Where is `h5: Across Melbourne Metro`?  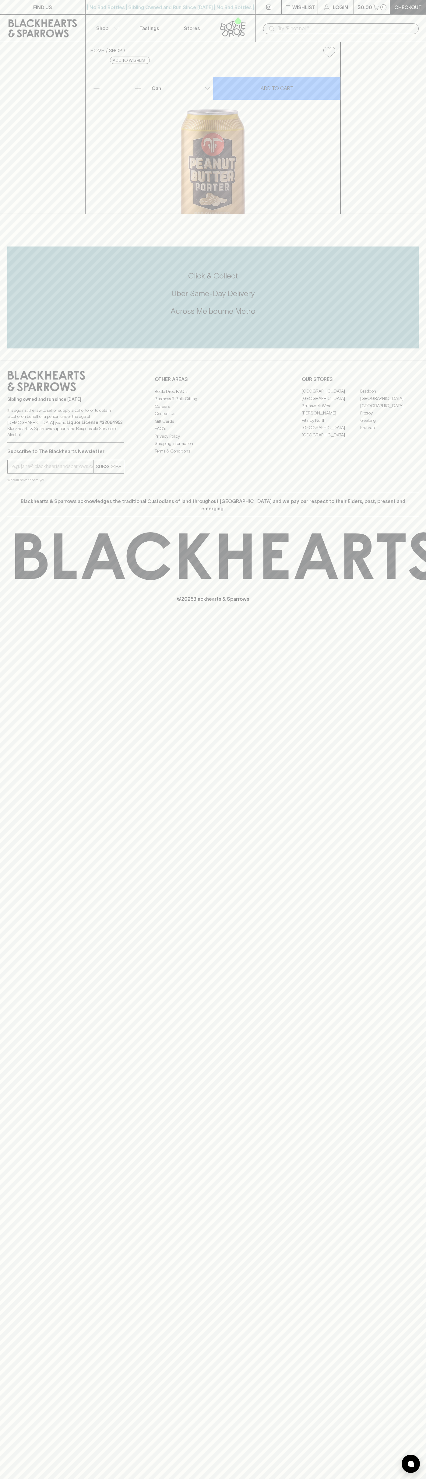 h5: Across Melbourne Metro is located at coordinates (213, 311).